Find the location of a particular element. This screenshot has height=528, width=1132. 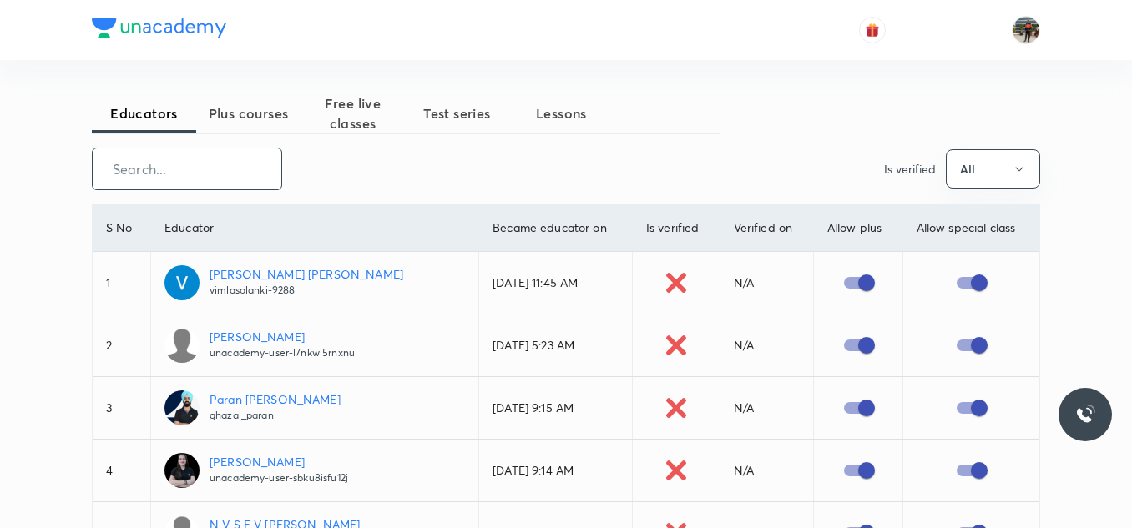

th: Verified on is located at coordinates (766, 228).